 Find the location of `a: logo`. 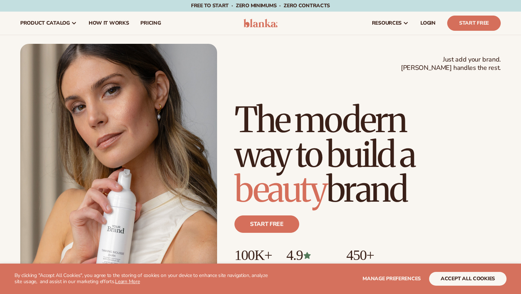

a: logo is located at coordinates (261, 23).